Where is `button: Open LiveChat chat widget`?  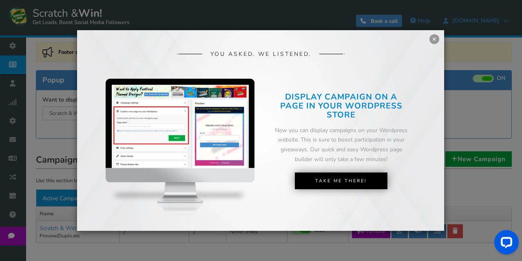
button: Open LiveChat chat widget is located at coordinates (19, 15).